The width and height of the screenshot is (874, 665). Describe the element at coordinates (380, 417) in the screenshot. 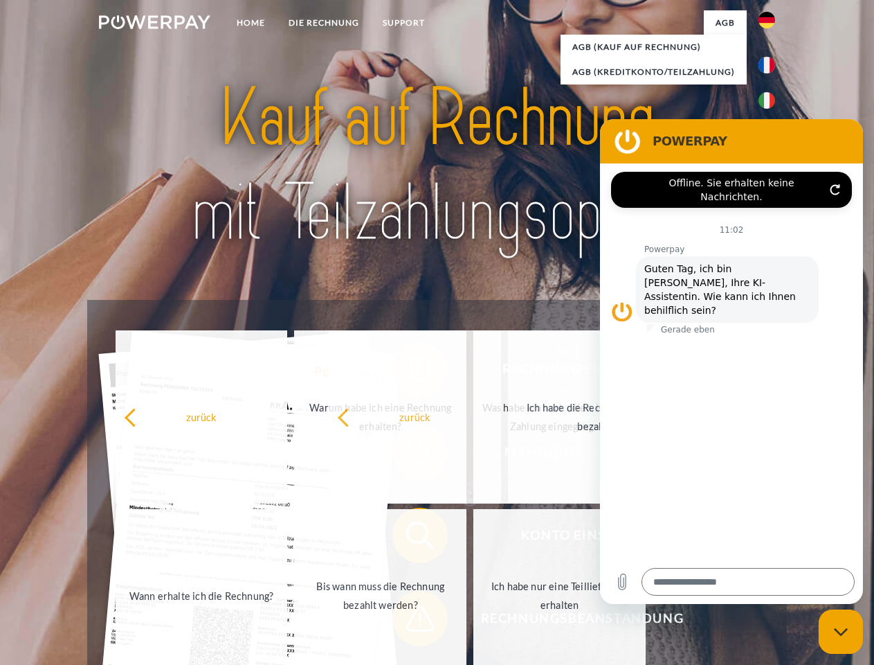

I see `div: Warum habe ich eine Rechnung erhalten?` at that location.